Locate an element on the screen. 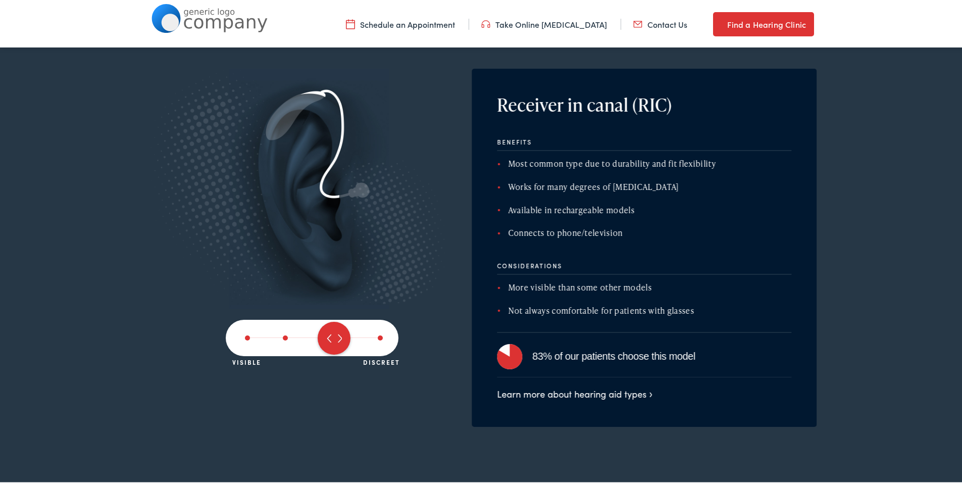 Image resolution: width=962 pixels, height=484 pixels. li: More visible than some other models is located at coordinates (644, 285).